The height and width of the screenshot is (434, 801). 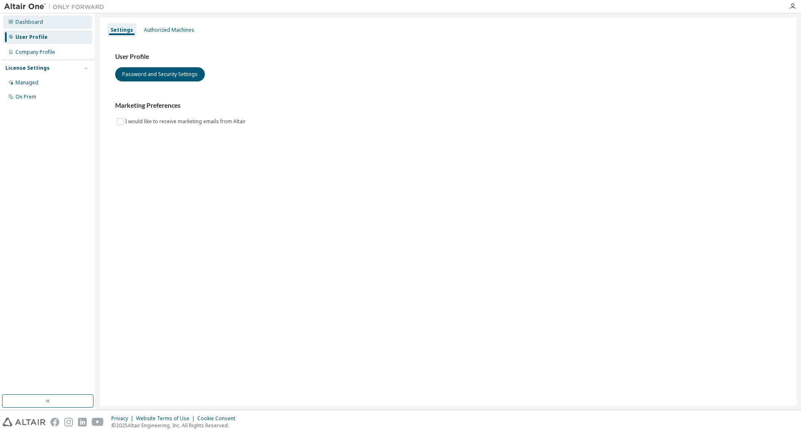 What do you see at coordinates (27, 83) in the screenshot?
I see `div: Managed` at bounding box center [27, 83].